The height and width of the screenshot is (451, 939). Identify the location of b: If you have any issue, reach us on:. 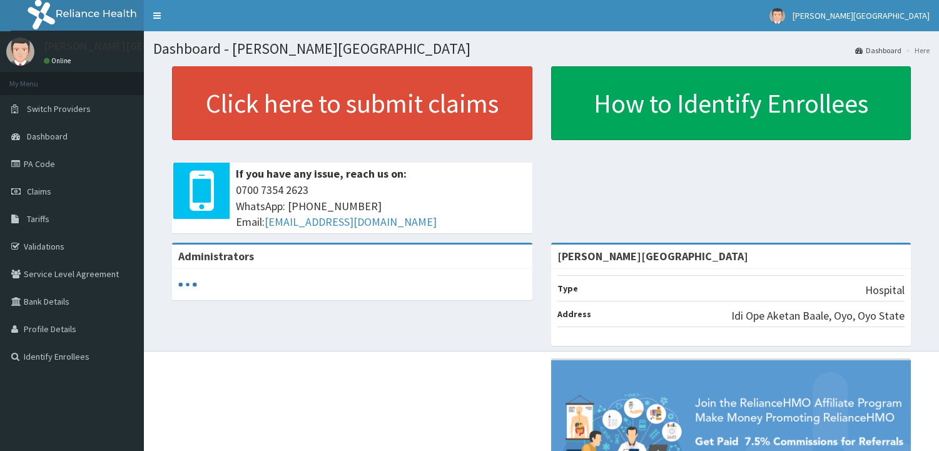
(321, 173).